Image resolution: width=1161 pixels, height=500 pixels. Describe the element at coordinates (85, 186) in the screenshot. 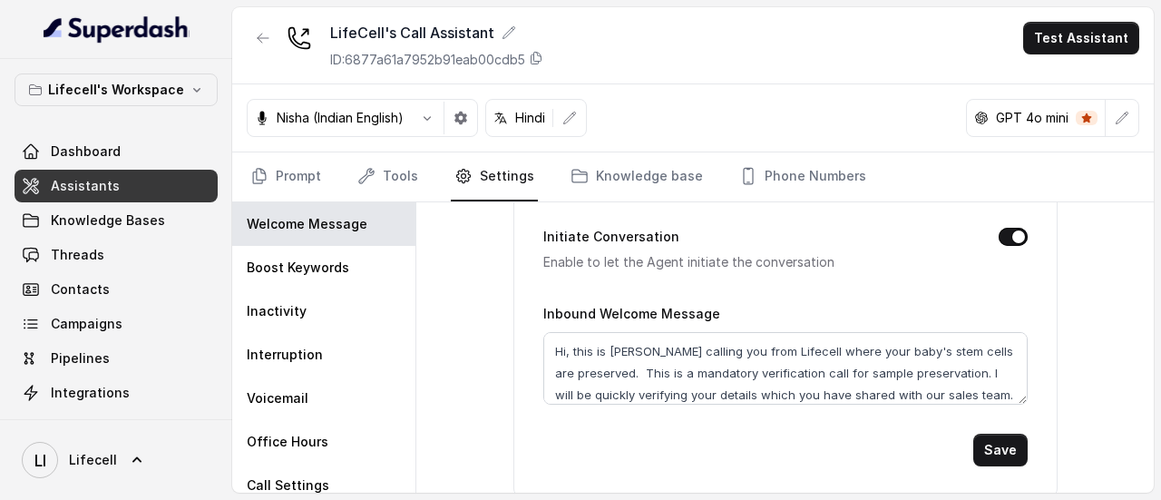

I see `span: Assistants` at that location.